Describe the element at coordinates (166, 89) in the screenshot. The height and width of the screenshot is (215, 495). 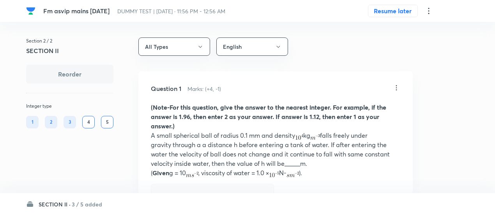
I see `h5: Question 1` at that location.